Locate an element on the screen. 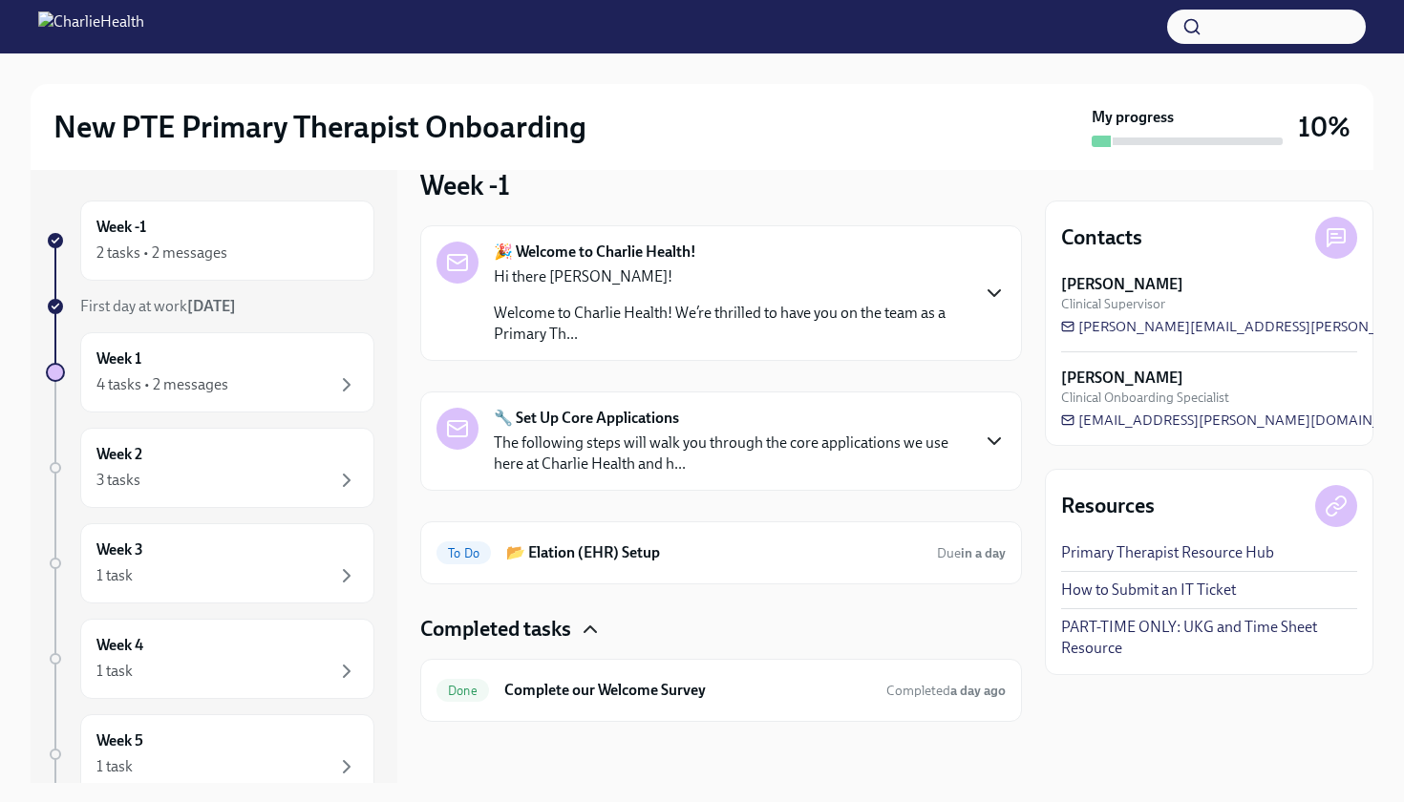  a: PART-TIME ONLY: UKG and Time Sheet Resource is located at coordinates (1209, 638).